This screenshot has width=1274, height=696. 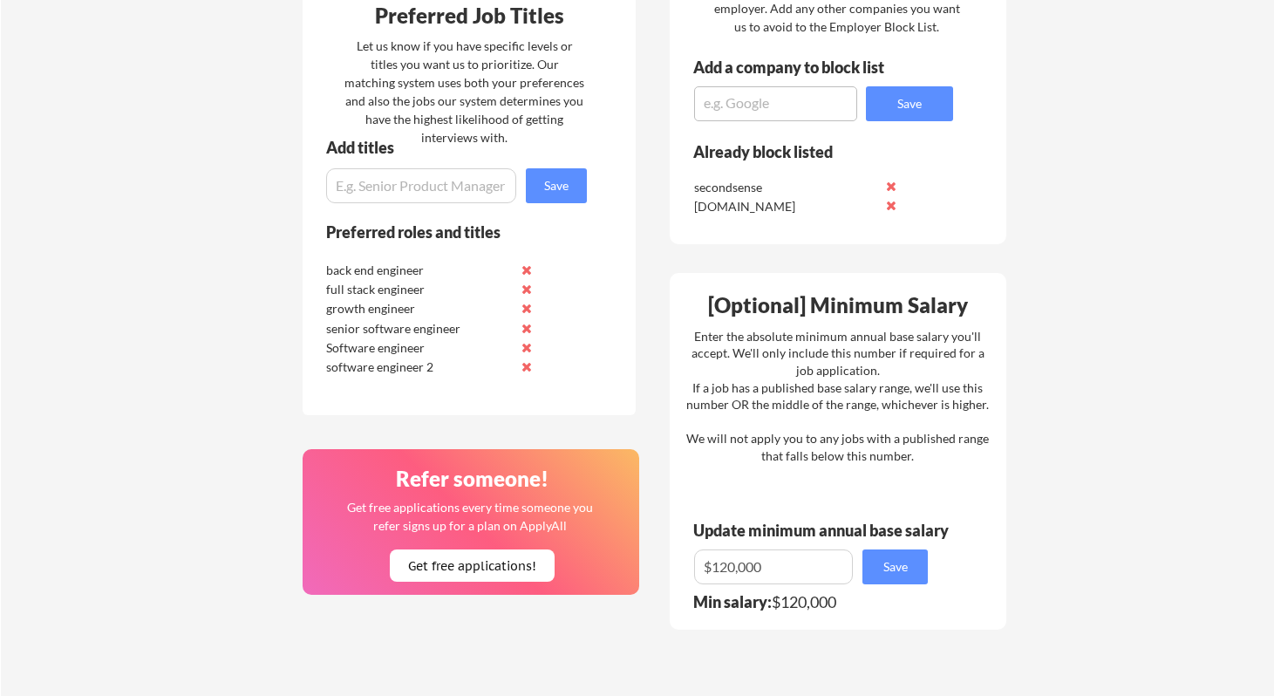 I want to click on div: Let us know if you have specific levels or titles you want us to prioritize. Our matching system ..., so click(x=464, y=92).